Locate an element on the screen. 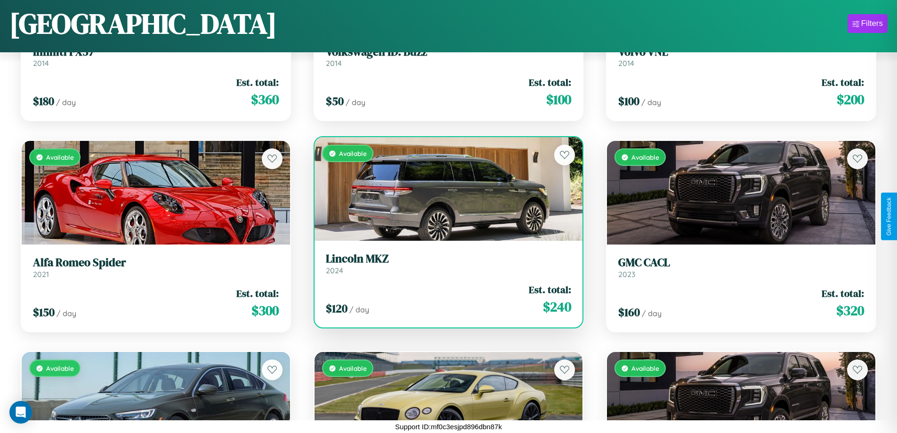 Image resolution: width=897 pixels, height=433 pixels. a: Infiniti FX372014 is located at coordinates (156, 57).